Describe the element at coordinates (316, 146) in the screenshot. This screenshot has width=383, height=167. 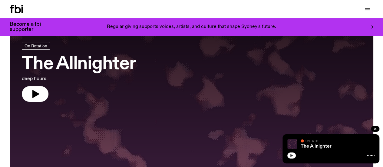
I see `a: The Allnighter` at that location.